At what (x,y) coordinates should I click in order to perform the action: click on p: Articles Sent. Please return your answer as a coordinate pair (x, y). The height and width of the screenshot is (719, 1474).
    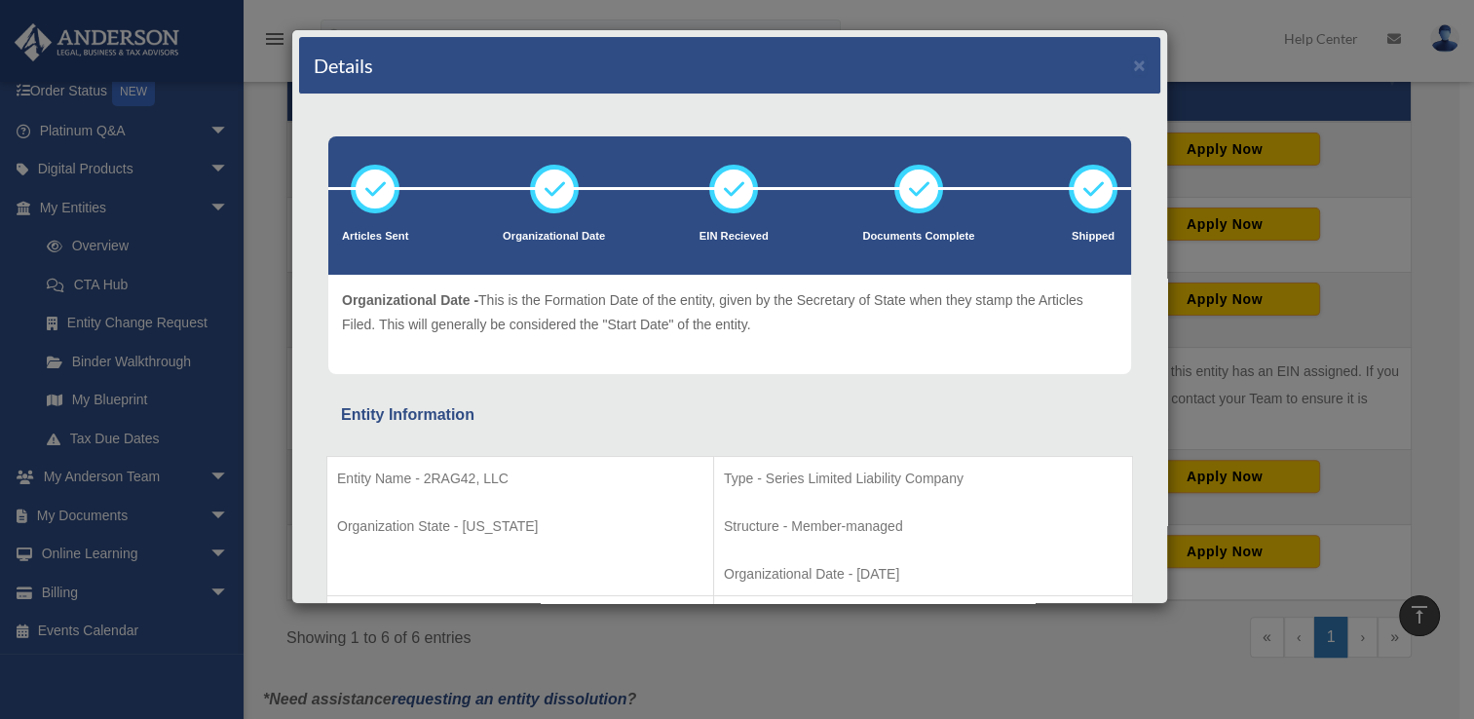
    Looking at the image, I should click on (375, 237).